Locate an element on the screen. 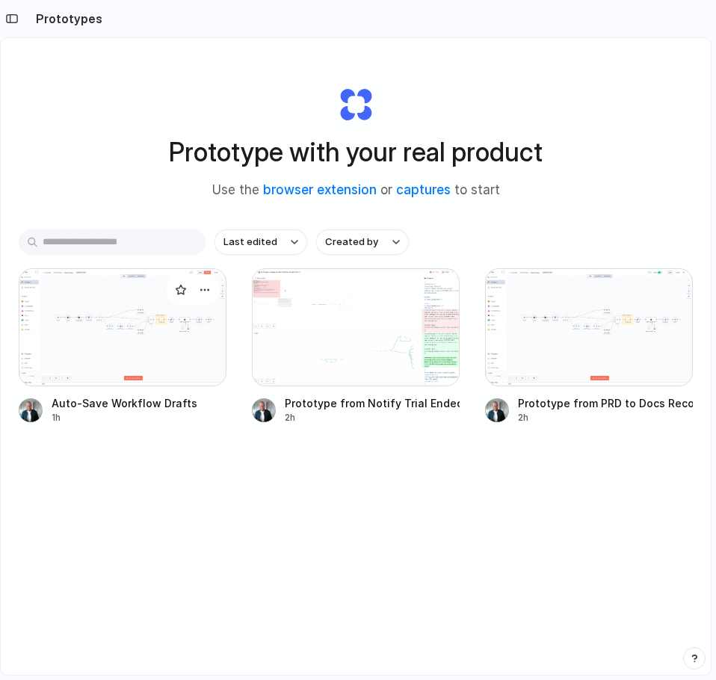 This screenshot has width=716, height=680. div: Prototype from Notify Trial Ended V2 is located at coordinates (372, 403).